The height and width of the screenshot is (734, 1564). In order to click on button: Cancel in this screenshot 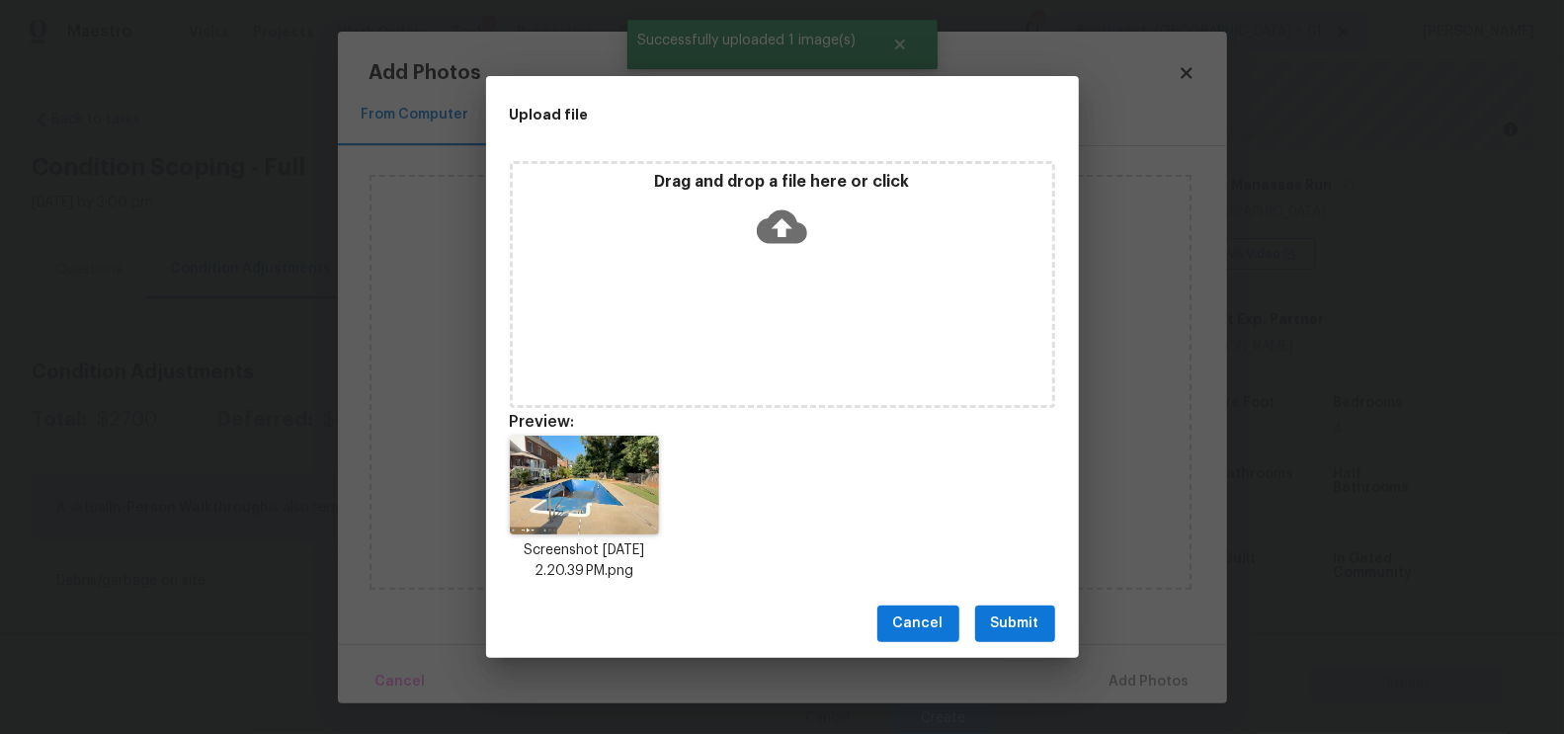, I will do `click(918, 623)`.